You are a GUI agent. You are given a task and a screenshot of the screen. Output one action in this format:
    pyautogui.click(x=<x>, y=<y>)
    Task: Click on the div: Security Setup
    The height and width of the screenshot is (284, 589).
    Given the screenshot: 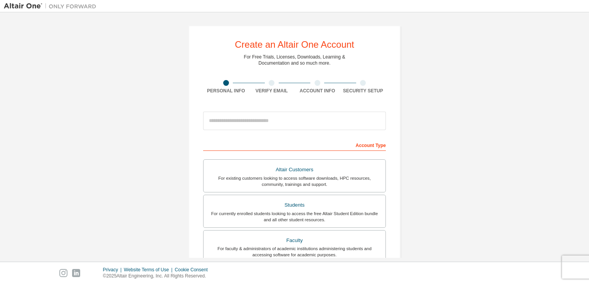 What is the action you would take?
    pyautogui.click(x=363, y=91)
    